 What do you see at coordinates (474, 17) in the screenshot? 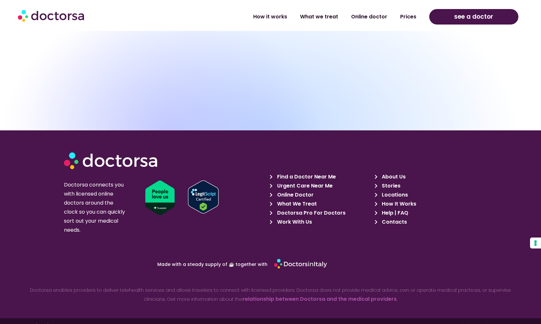
I see `span: see a doctor` at bounding box center [474, 17].